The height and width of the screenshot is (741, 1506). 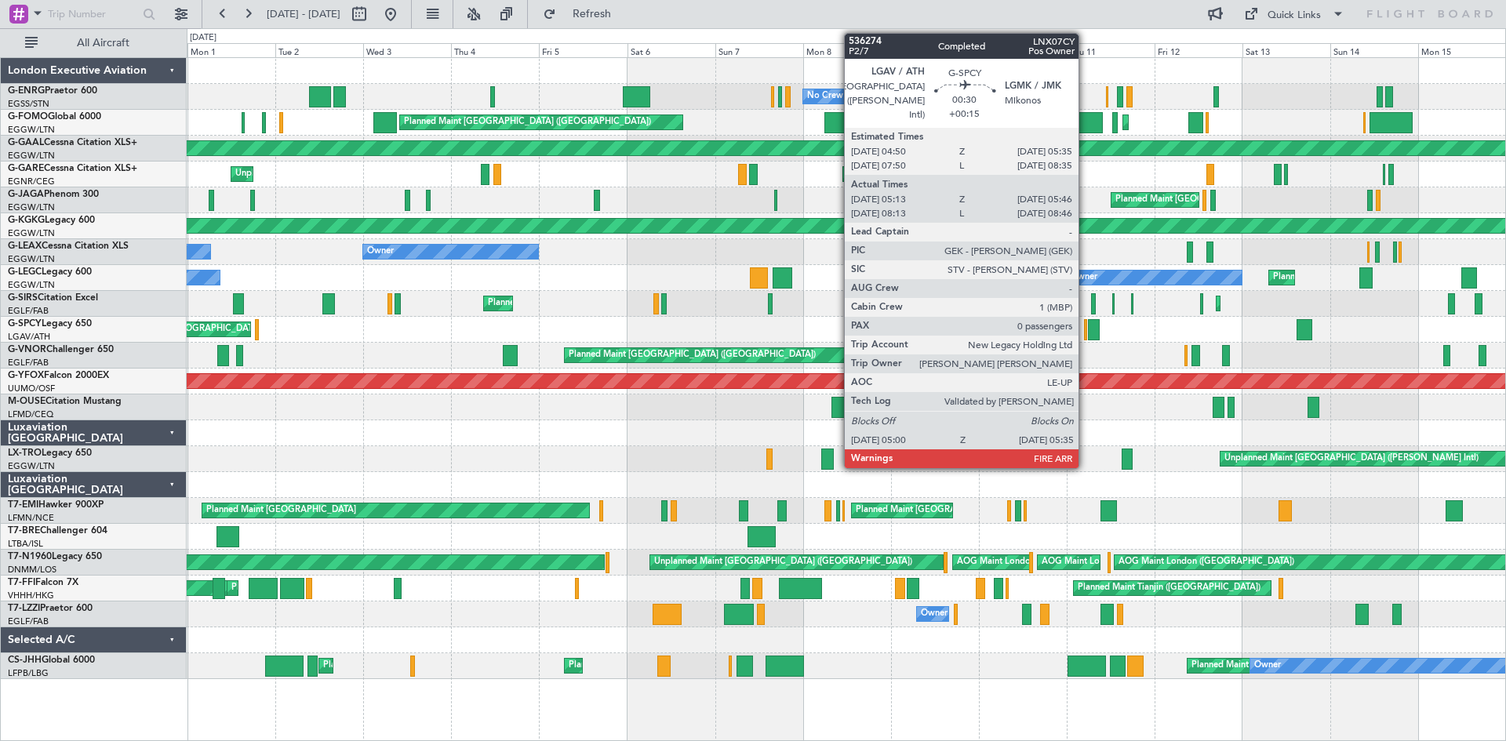 What do you see at coordinates (72, 169) in the screenshot?
I see `a: G-GARECessna Citation XLS+` at bounding box center [72, 169].